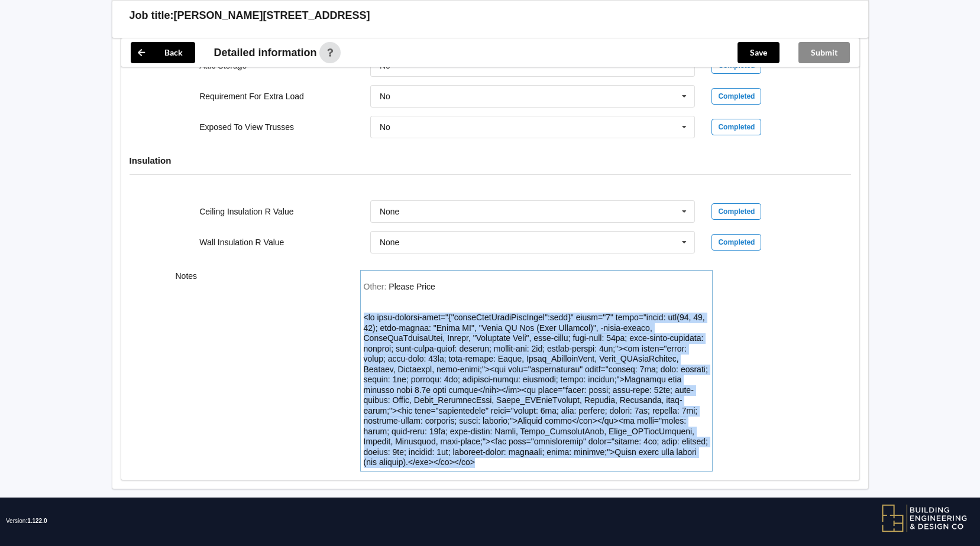  I want to click on button: Save, so click(758, 53).